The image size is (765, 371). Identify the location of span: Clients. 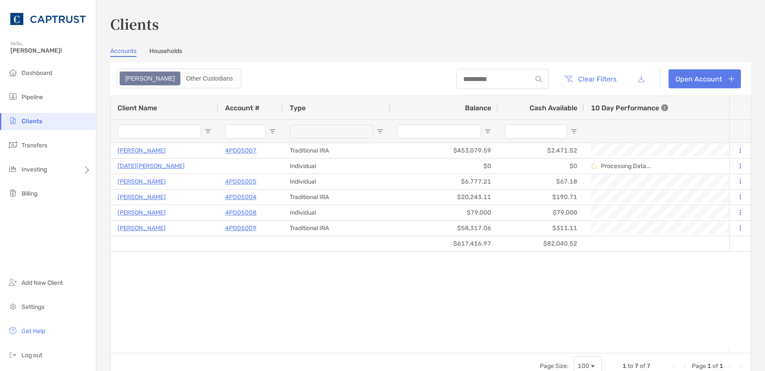
(32, 121).